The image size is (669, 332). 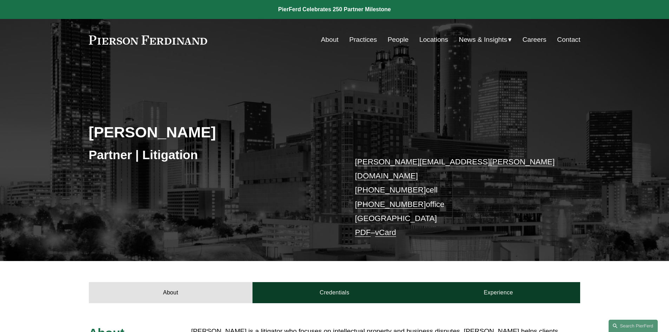 I want to click on a: Contact, so click(x=569, y=40).